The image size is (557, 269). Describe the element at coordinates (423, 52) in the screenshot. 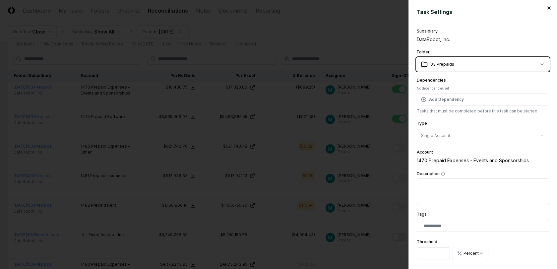

I see `label: Folder` at that location.